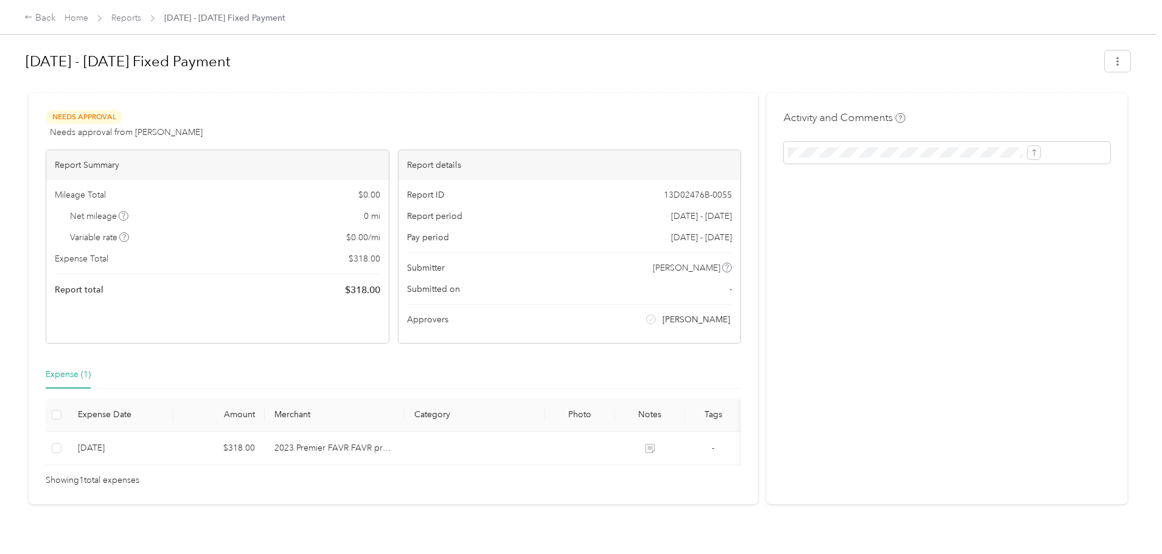 This screenshot has width=1162, height=554. What do you see at coordinates (217, 165) in the screenshot?
I see `div: Report Summary` at bounding box center [217, 165].